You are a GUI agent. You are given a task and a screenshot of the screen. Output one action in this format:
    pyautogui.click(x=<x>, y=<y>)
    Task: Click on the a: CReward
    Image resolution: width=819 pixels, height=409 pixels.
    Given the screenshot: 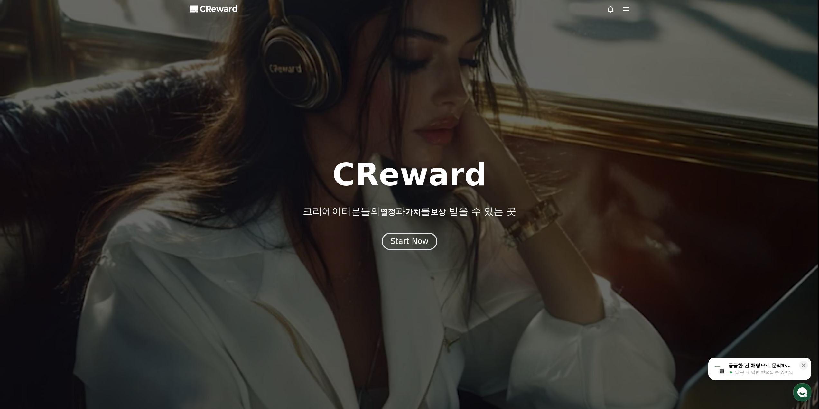 What is the action you would take?
    pyautogui.click(x=214, y=9)
    